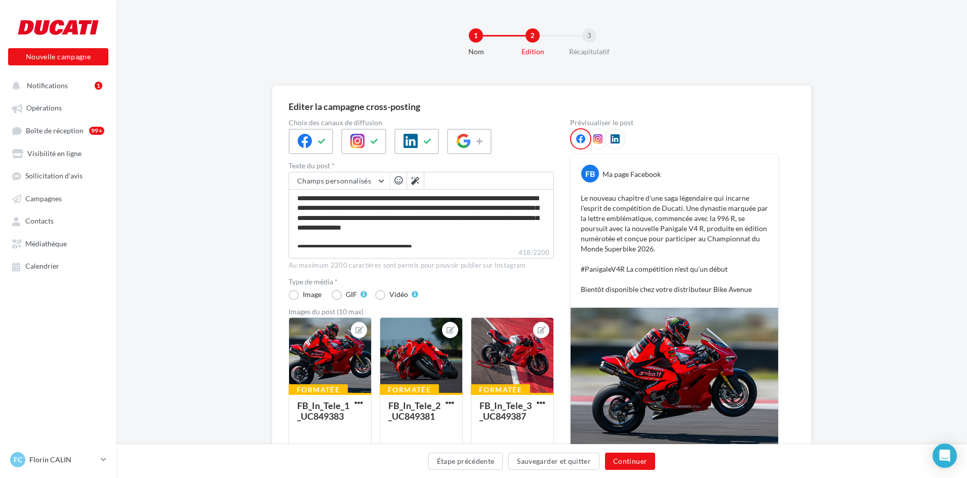 Image resolution: width=967 pixels, height=478 pixels. Describe the element at coordinates (590, 52) in the screenshot. I see `div: Récapitulatif` at that location.